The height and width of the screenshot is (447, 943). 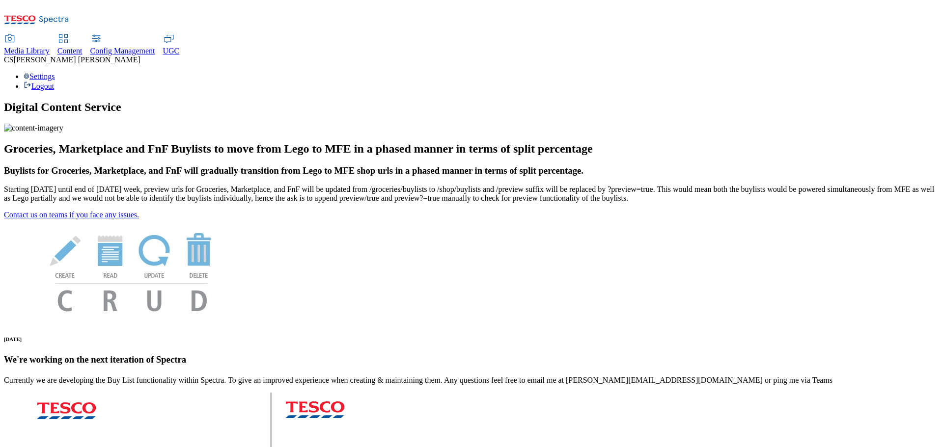 I want to click on img: content-imagery, so click(x=33, y=128).